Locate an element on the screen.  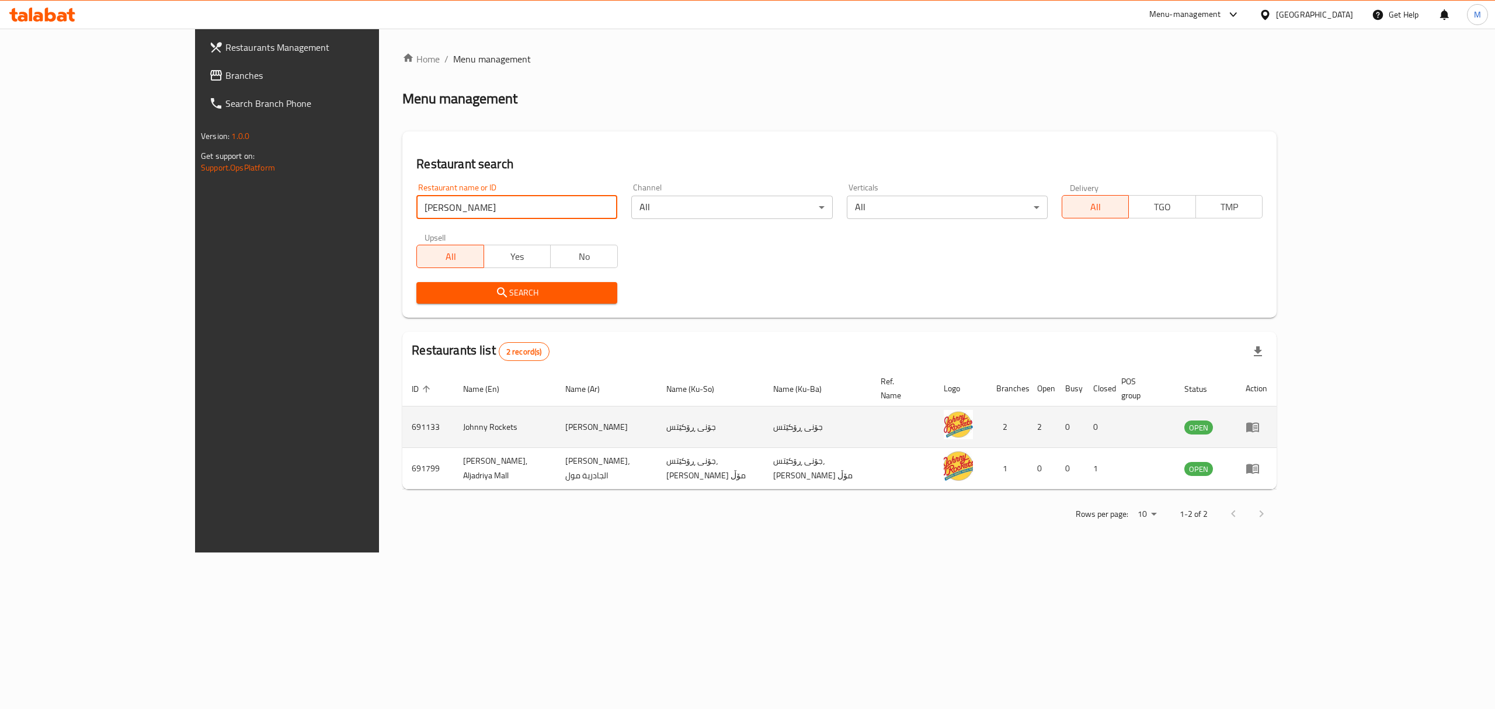
button: Yes is located at coordinates (517, 256).